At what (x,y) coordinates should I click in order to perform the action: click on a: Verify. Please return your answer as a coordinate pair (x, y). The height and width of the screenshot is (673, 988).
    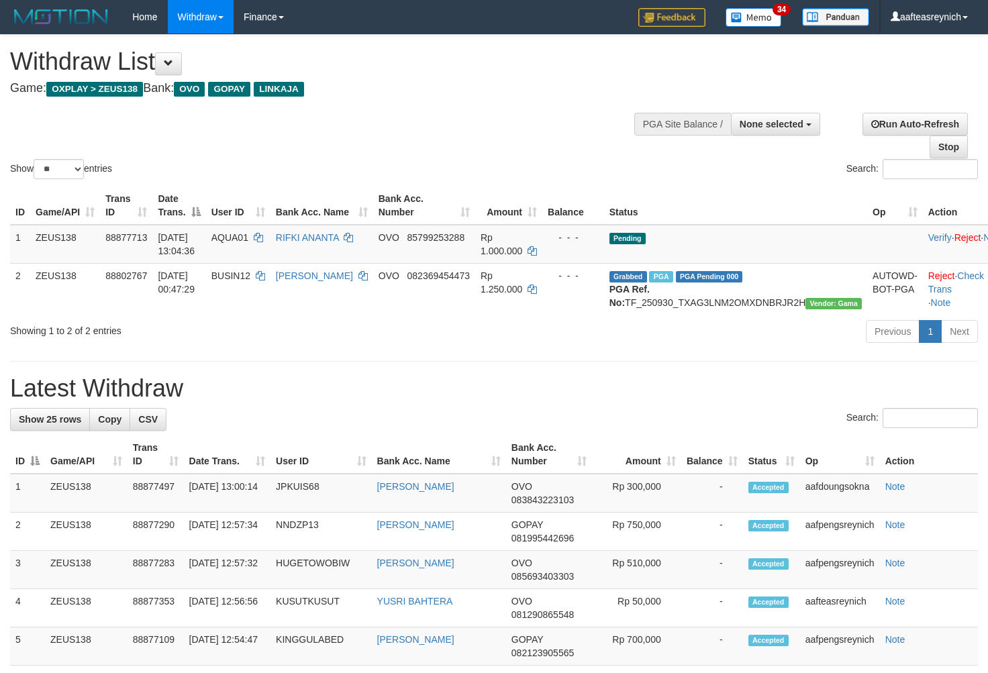
    Looking at the image, I should click on (940, 238).